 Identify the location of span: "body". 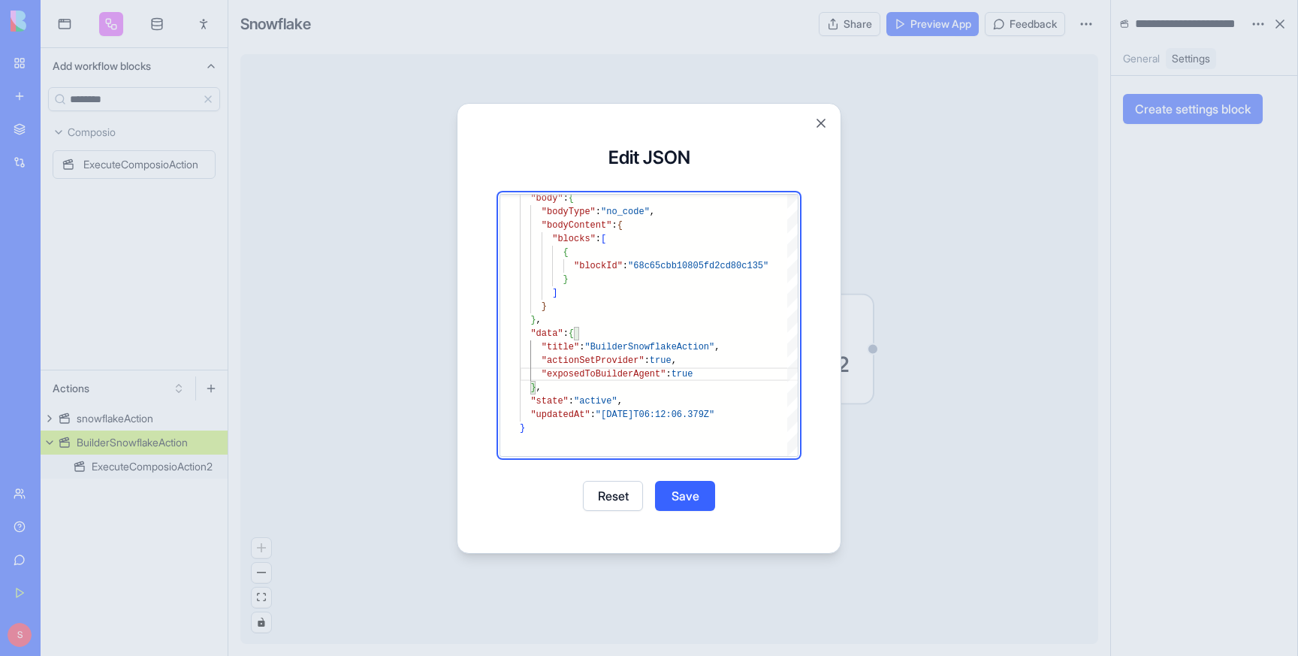
(546, 198).